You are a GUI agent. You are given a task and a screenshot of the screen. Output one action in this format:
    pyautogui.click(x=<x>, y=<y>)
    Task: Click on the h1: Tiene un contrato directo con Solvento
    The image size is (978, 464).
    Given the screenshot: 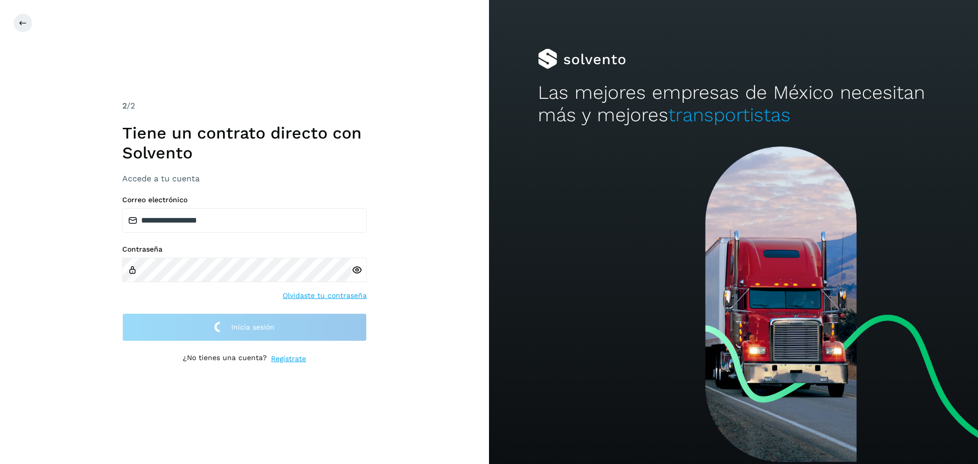 What is the action you would take?
    pyautogui.click(x=245, y=143)
    